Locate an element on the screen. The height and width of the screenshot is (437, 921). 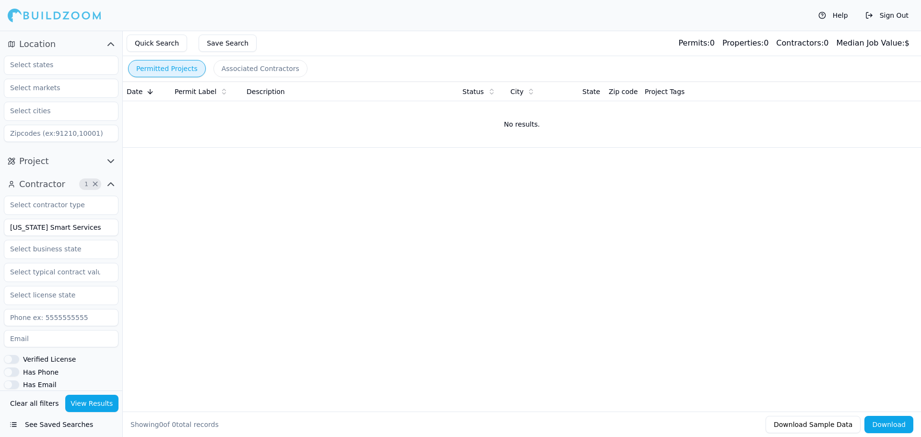
button: Project is located at coordinates (61, 161).